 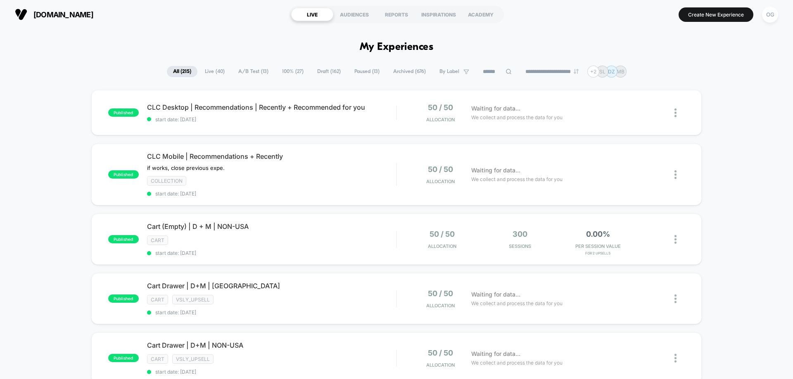 I want to click on span: 0.00%, so click(x=598, y=234).